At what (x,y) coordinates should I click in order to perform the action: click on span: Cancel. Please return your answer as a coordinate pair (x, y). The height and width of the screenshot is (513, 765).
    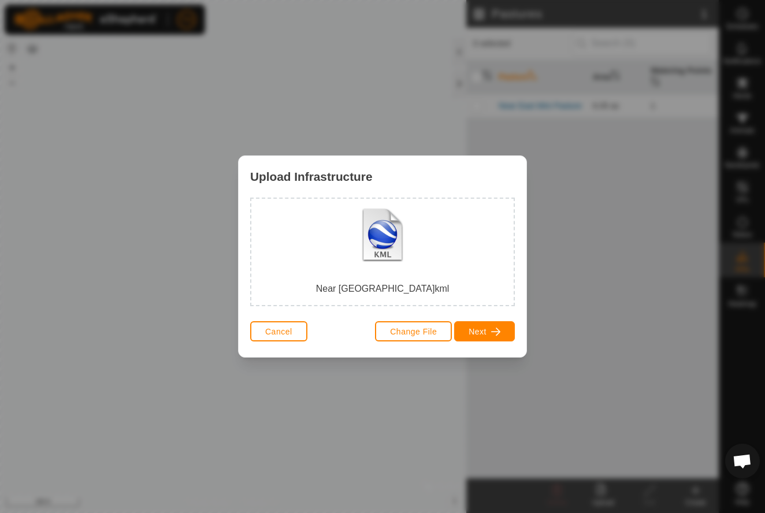
    Looking at the image, I should click on (279, 332).